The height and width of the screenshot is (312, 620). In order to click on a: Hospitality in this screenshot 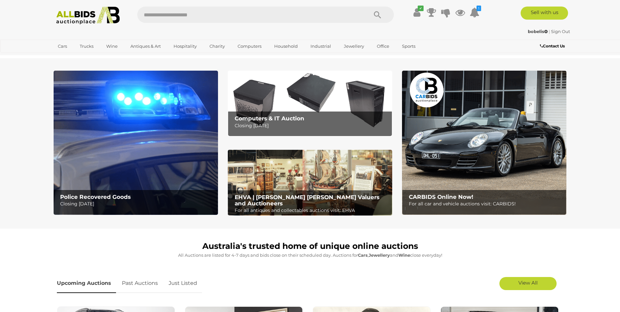, I will do `click(185, 46)`.